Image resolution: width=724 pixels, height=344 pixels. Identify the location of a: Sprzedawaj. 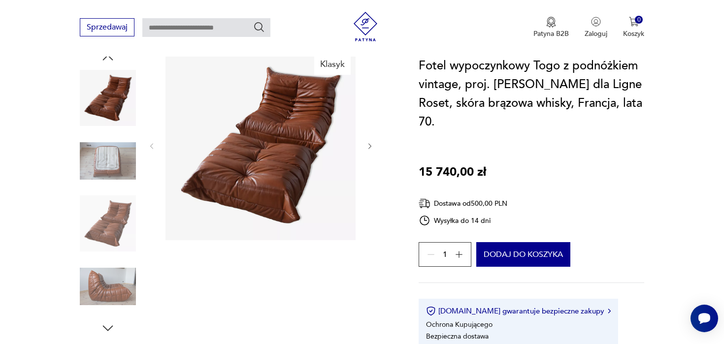
(107, 28).